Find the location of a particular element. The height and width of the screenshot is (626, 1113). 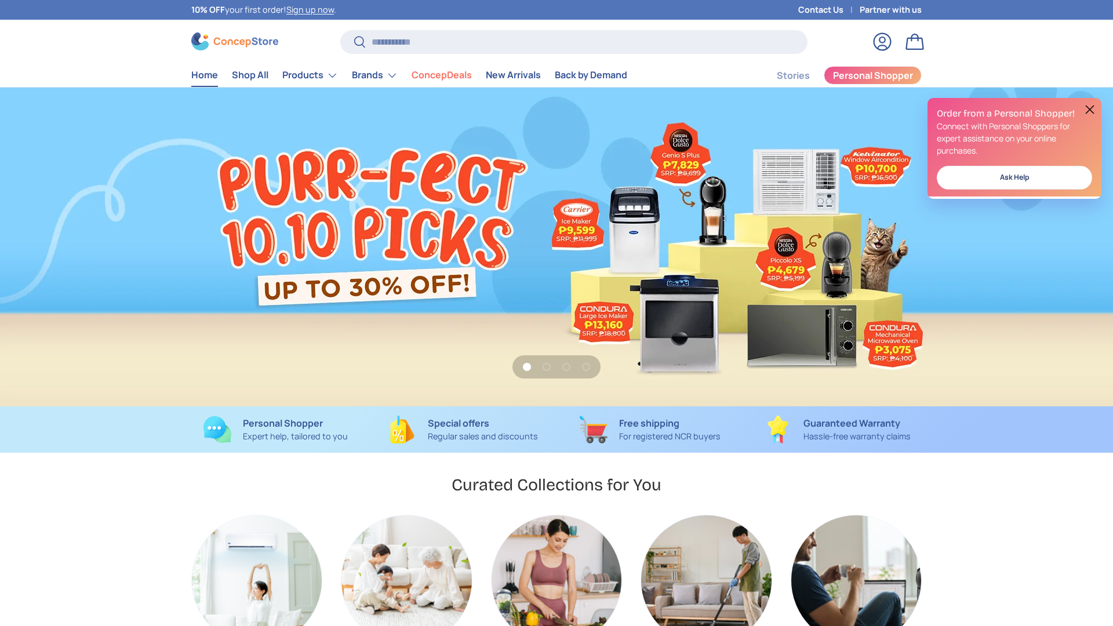

a: New Arrivals is located at coordinates (513, 75).